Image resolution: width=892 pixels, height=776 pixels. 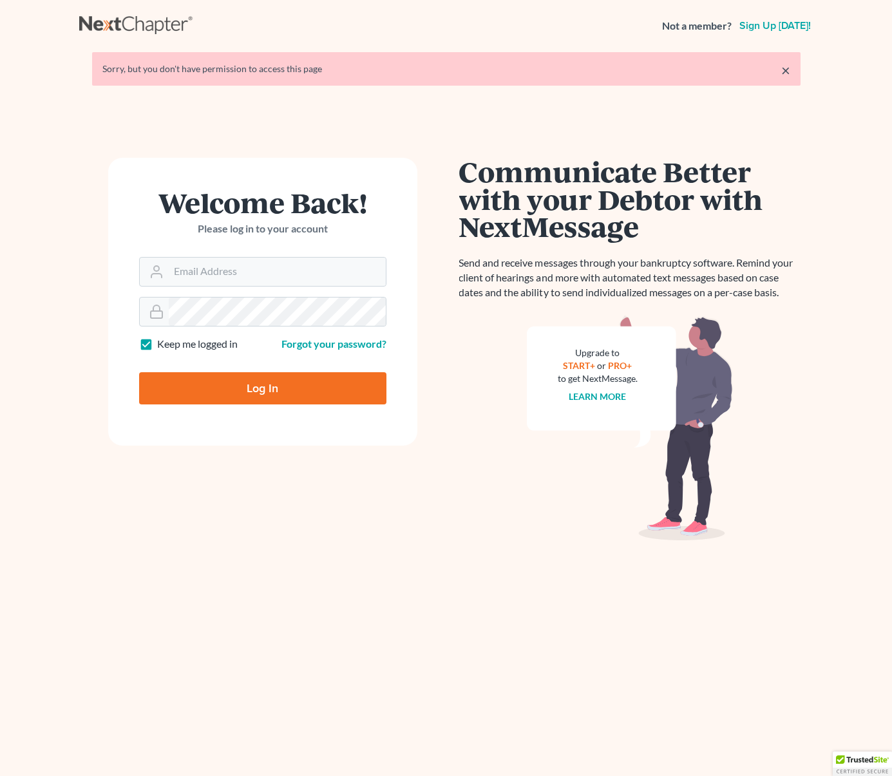 What do you see at coordinates (630, 199) in the screenshot?
I see `h1: Communicate Better with your Debtor with NextMessage` at bounding box center [630, 199].